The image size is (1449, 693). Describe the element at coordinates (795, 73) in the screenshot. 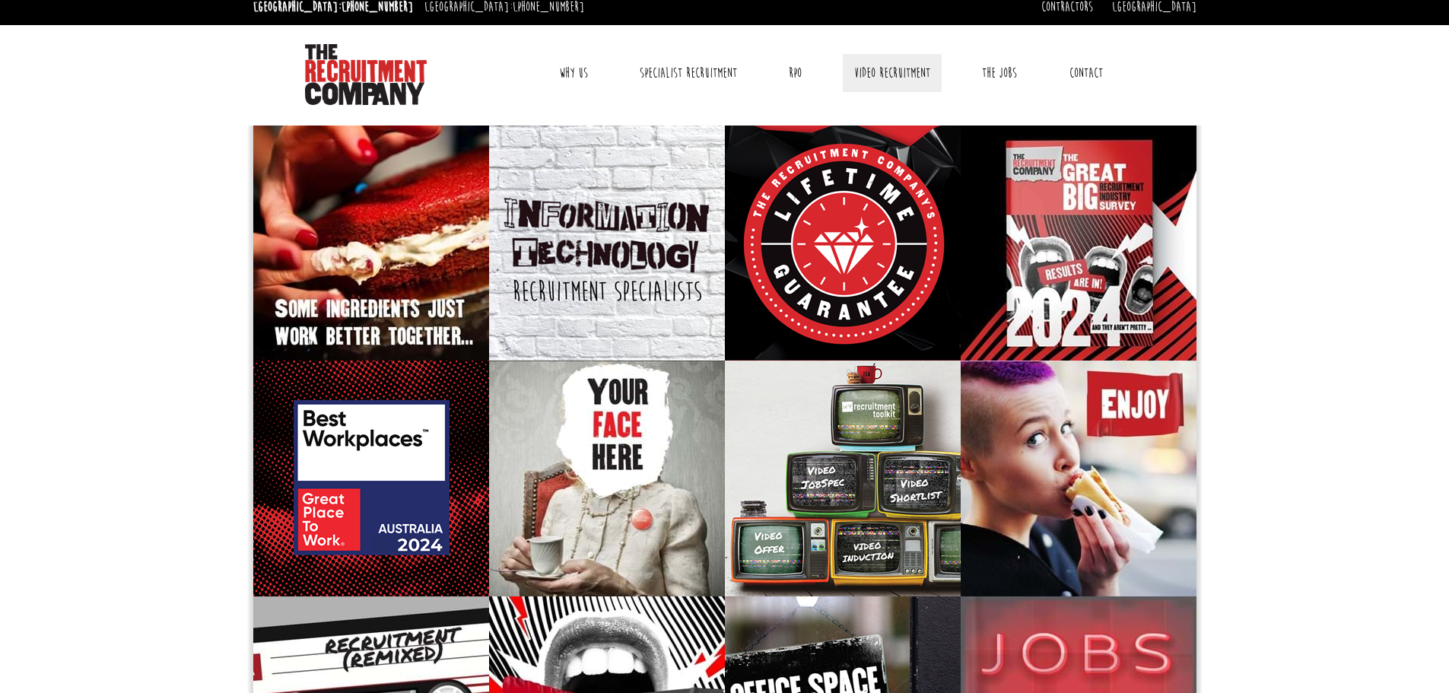

I see `a: RPO` at that location.